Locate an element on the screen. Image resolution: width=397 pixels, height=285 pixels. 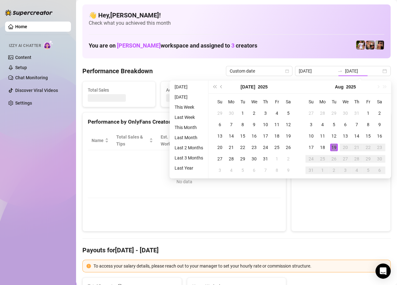
div: Open Intercom Messenger is located at coordinates (383, 271).